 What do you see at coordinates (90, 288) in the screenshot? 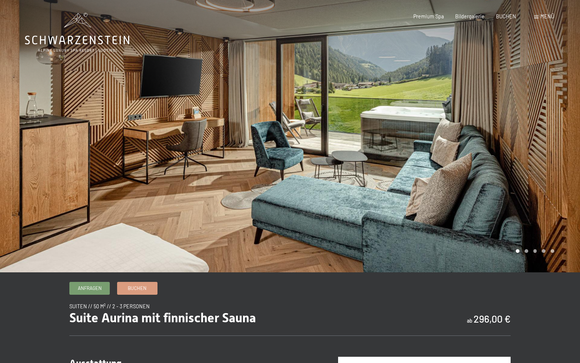
I see `span: Anfragen` at bounding box center [90, 288].